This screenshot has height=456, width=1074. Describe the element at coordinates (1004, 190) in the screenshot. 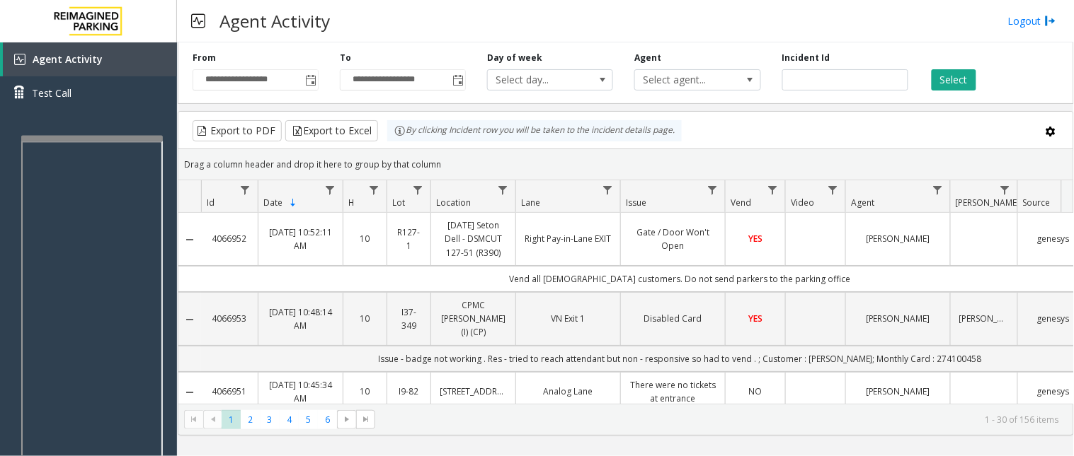

I see `a: Parker Filter Menu` at that location.